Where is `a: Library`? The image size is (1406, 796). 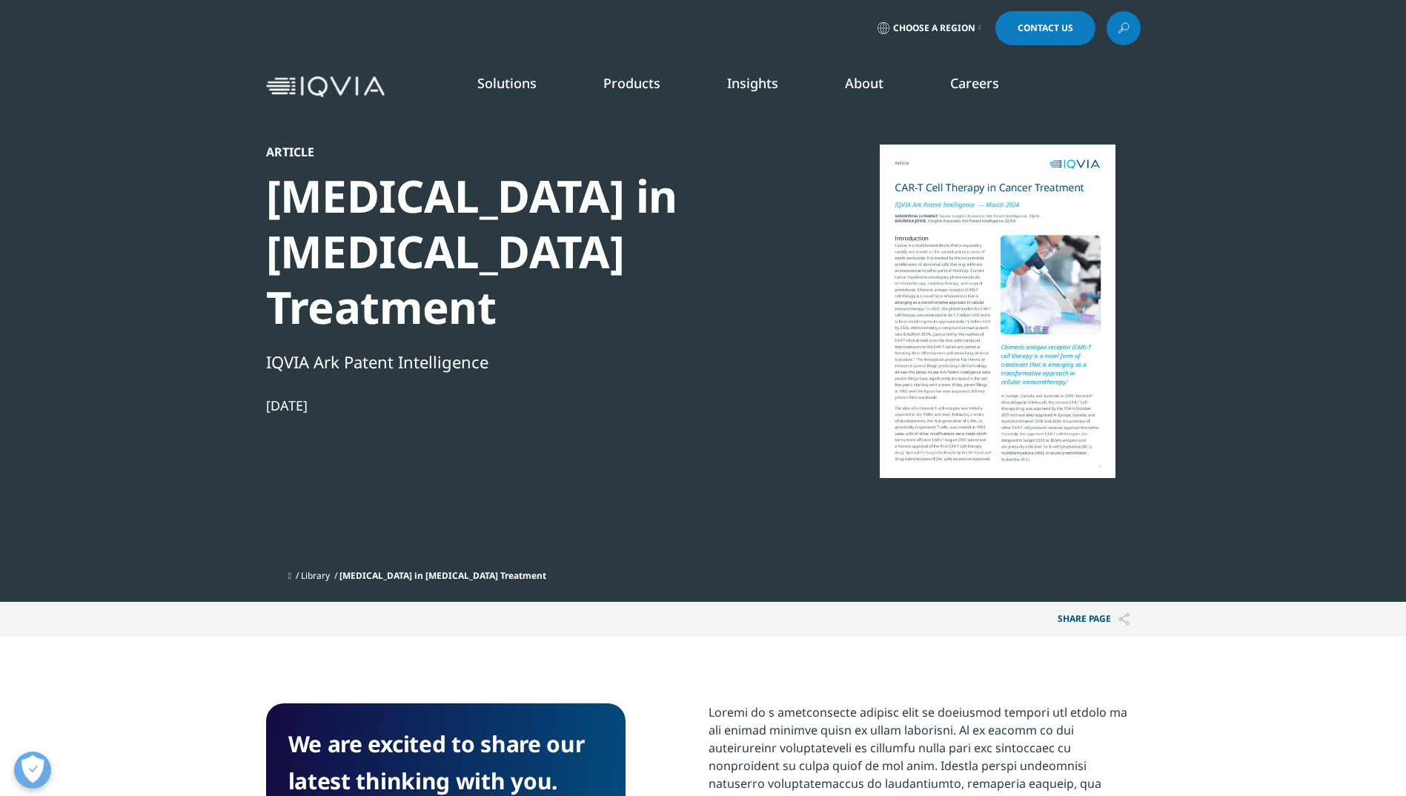
a: Library is located at coordinates (315, 575).